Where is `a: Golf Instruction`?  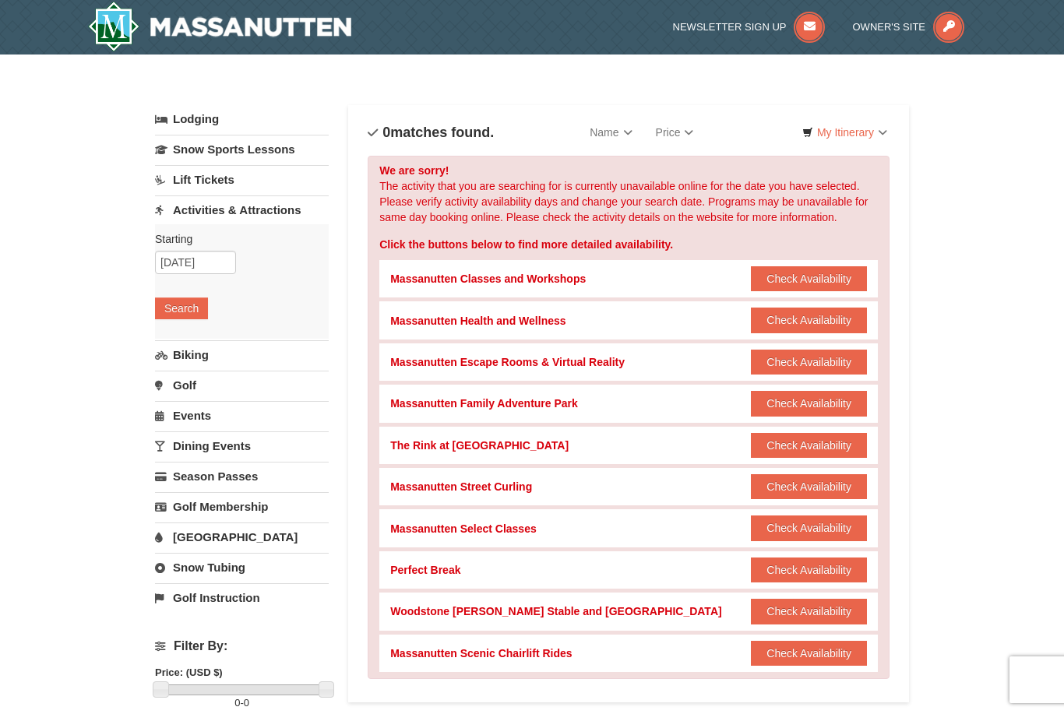
a: Golf Instruction is located at coordinates (242, 598).